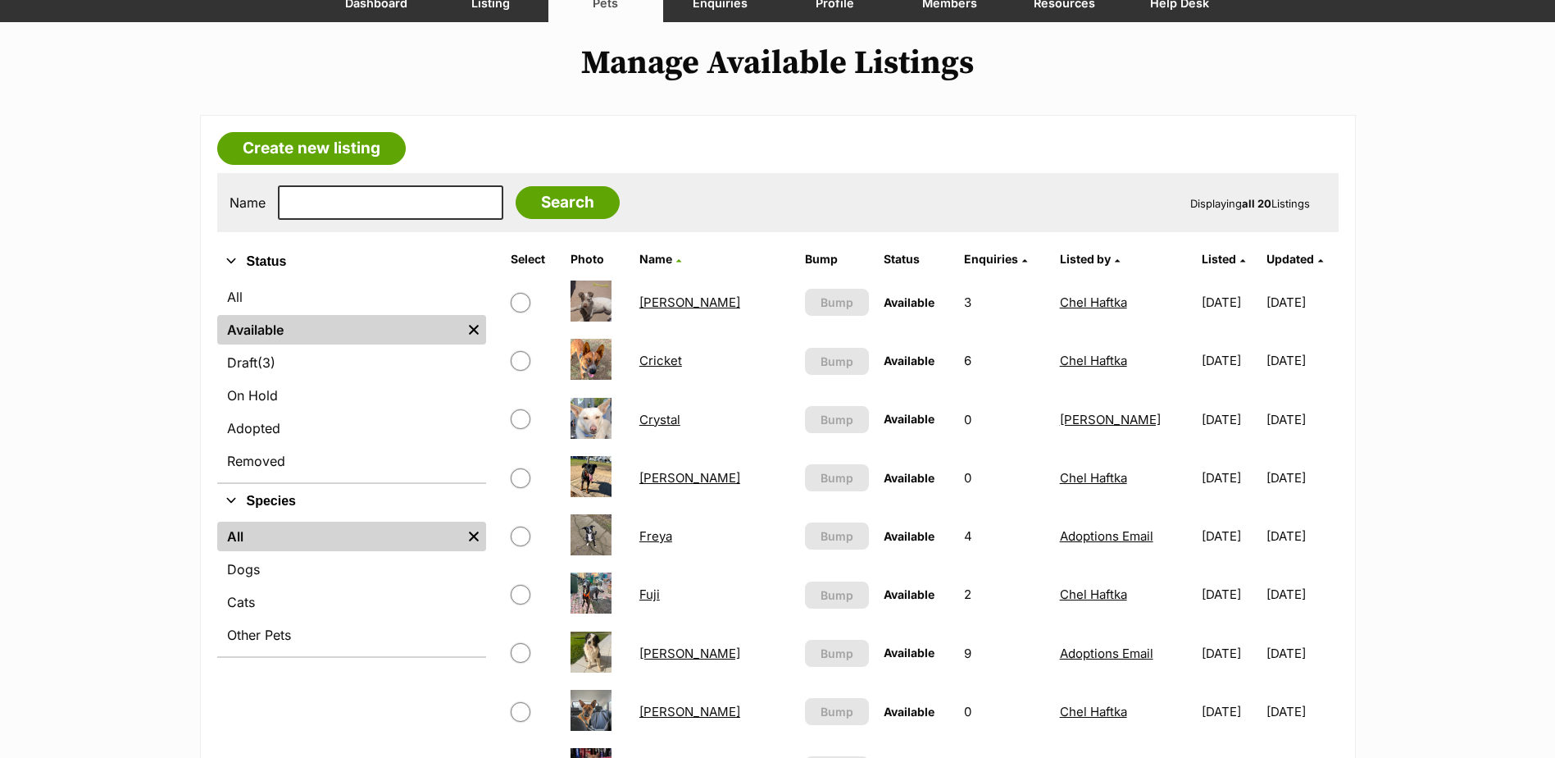 This screenshot has width=1555, height=758. What do you see at coordinates (1004, 360) in the screenshot?
I see `td: 6` at bounding box center [1004, 360].